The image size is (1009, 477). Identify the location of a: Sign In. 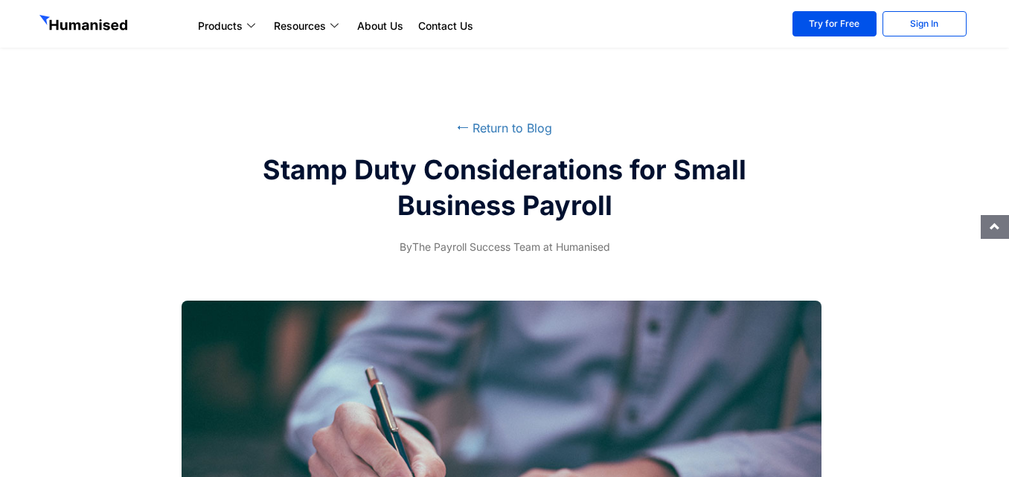
(924, 24).